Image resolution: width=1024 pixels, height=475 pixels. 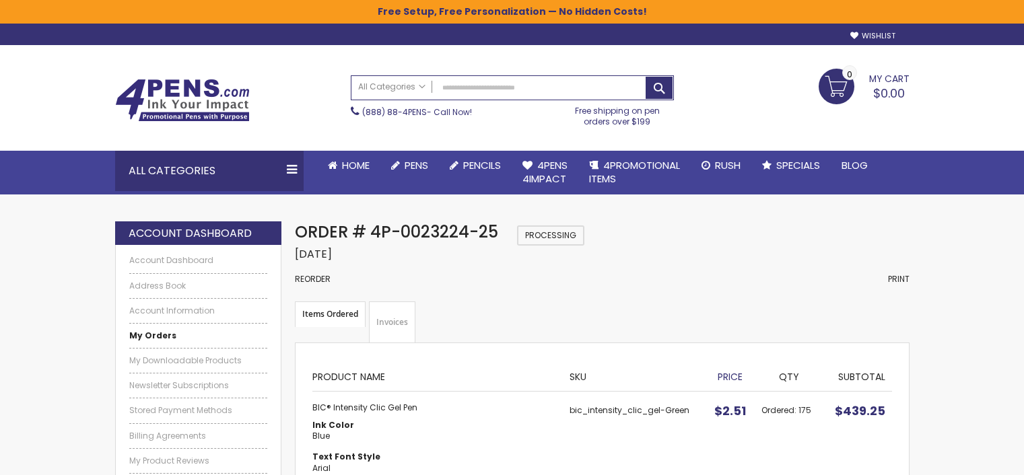 What do you see at coordinates (731, 376) in the screenshot?
I see `th: Price` at bounding box center [731, 376].